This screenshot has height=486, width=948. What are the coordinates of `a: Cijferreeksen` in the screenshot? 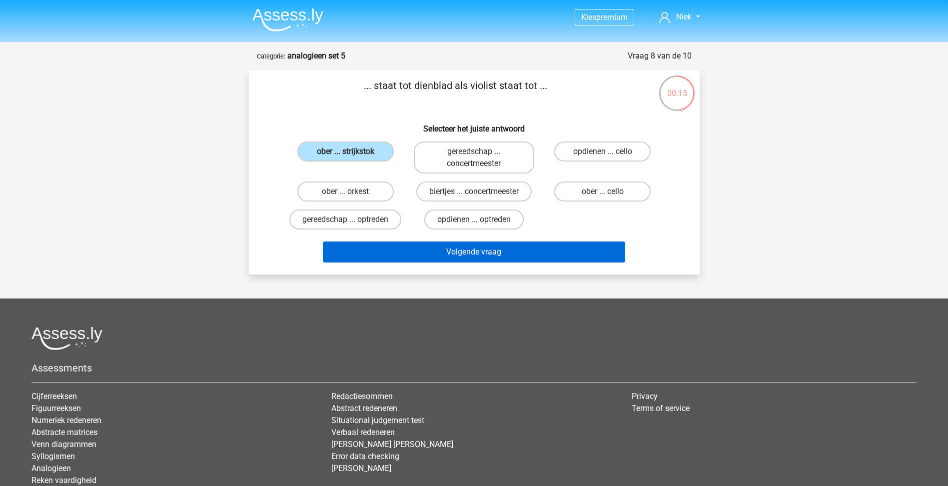 It's located at (54, 396).